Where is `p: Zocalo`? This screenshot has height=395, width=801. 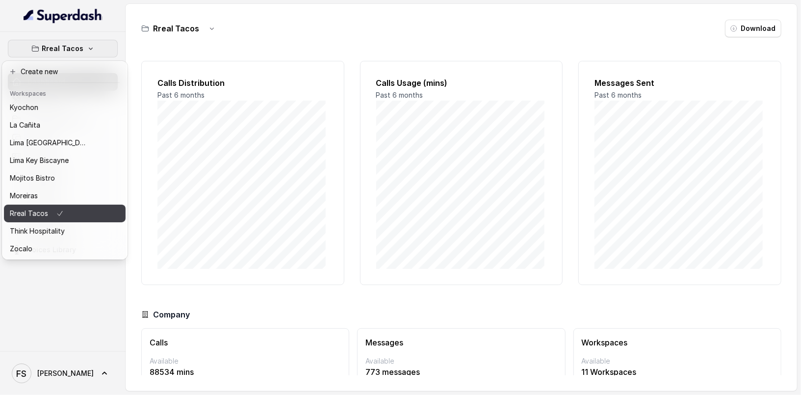
p: Zocalo is located at coordinates (21, 249).